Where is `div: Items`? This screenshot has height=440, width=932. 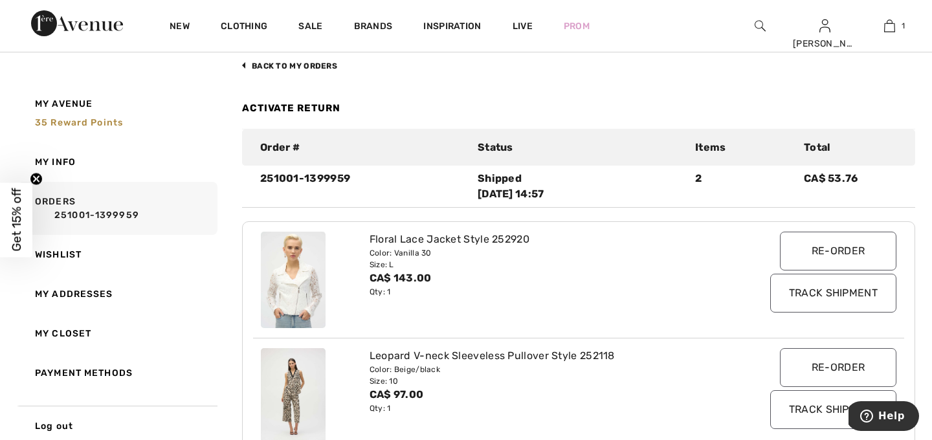
div: Items is located at coordinates (741, 148).